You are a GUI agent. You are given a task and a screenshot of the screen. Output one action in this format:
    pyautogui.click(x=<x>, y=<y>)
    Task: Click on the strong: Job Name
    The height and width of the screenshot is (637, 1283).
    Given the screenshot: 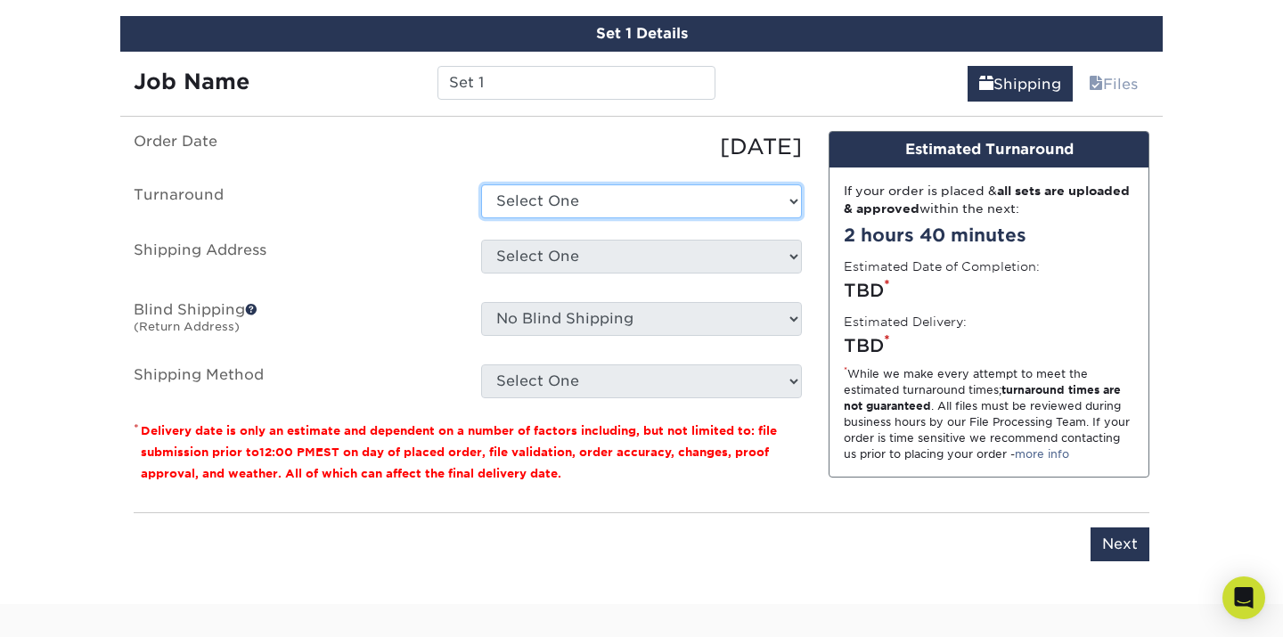 What is the action you would take?
    pyautogui.click(x=192, y=81)
    